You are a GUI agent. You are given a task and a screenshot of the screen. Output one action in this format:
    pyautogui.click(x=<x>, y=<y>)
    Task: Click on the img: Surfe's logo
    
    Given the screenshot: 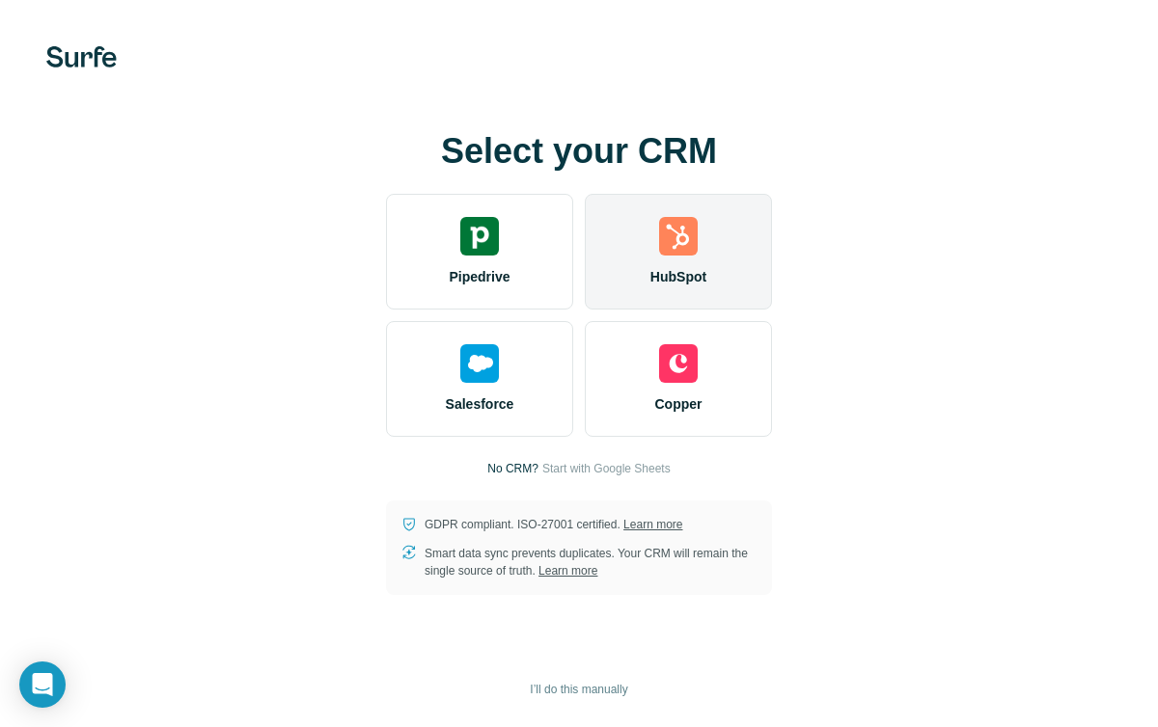 What is the action you would take?
    pyautogui.click(x=81, y=57)
    